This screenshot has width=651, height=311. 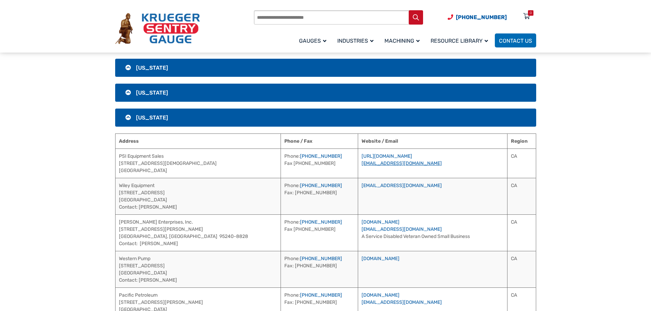 What do you see at coordinates (403, 40) in the screenshot?
I see `a: Machining` at bounding box center [403, 40].